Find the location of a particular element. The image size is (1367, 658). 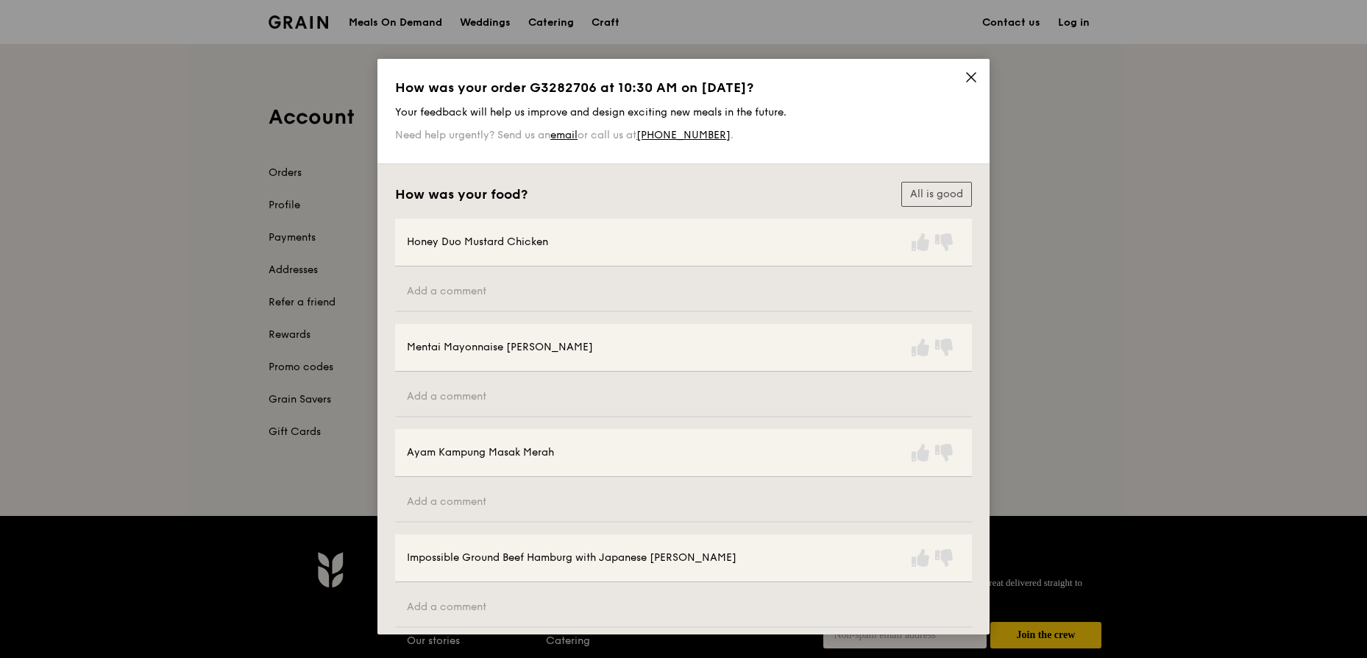

button: All is good is located at coordinates (936, 194).